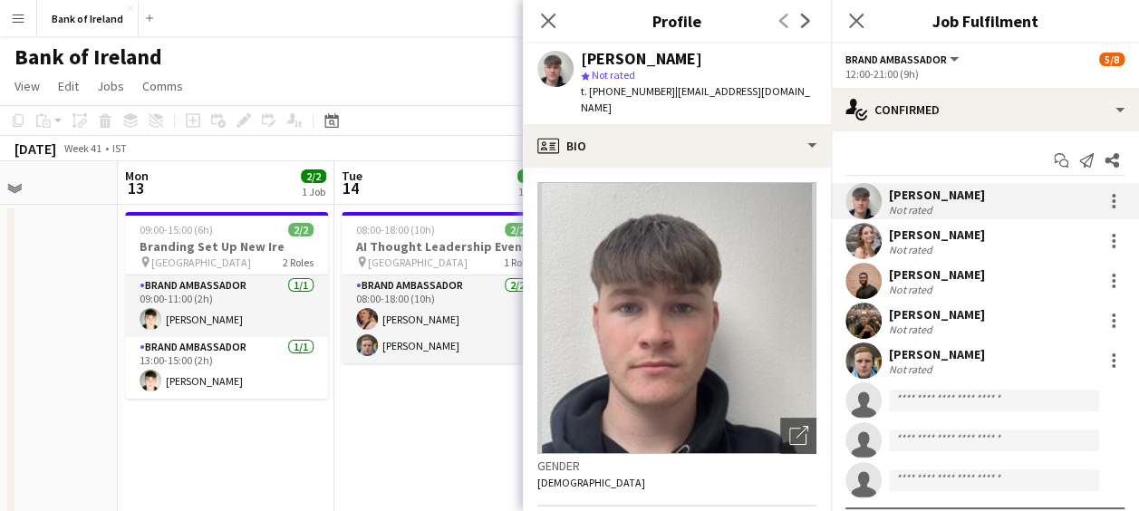 This screenshot has width=1139, height=511. Describe the element at coordinates (677, 146) in the screenshot. I see `div: Bio` at that location.